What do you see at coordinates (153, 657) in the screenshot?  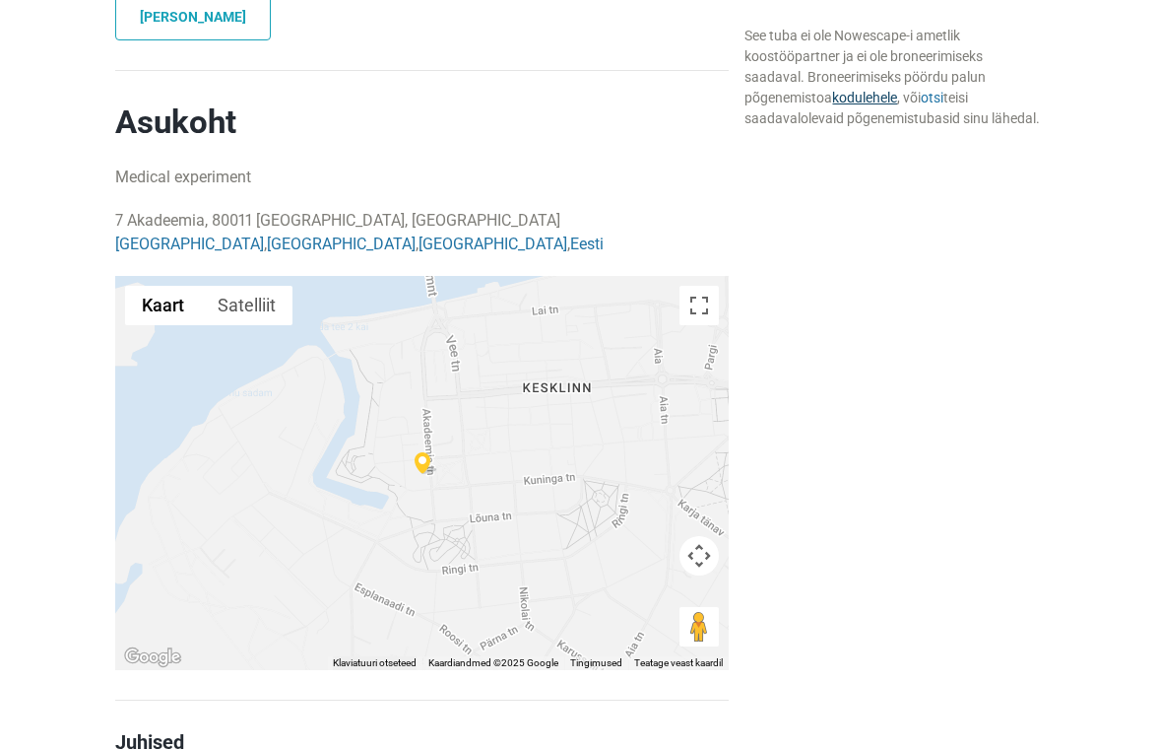 I see `a: Google Mapsis selle piirkonna avamine (avaneb uues aknas)` at bounding box center [153, 657].